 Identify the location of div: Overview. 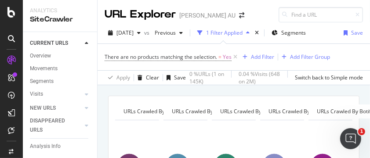
(40, 56).